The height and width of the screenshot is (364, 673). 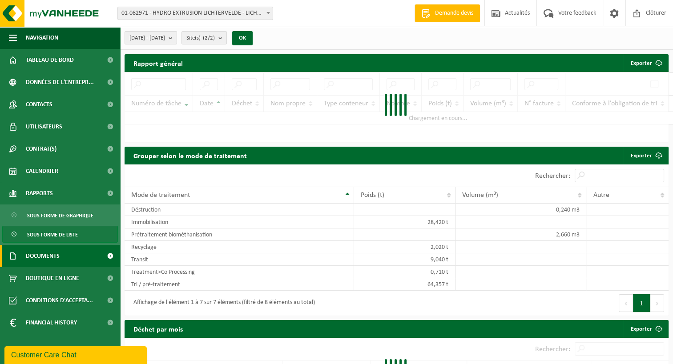 I want to click on span: Conditions d'accepta..., so click(x=59, y=301).